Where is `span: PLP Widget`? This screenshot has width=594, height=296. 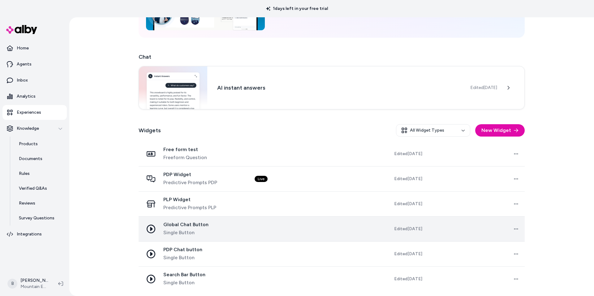 span: PLP Widget is located at coordinates (190, 200).